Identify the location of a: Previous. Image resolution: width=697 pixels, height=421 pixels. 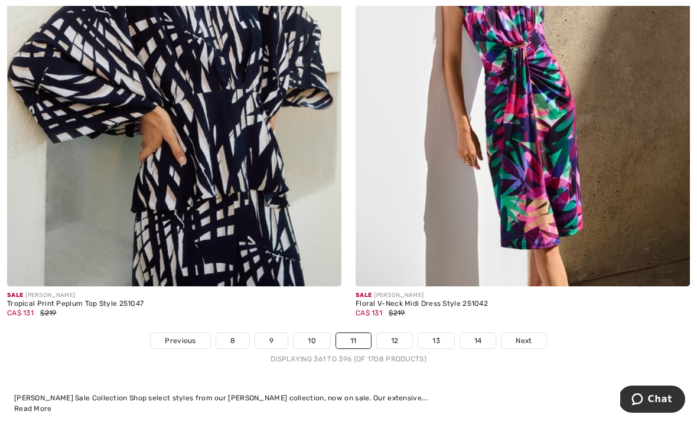
(180, 341).